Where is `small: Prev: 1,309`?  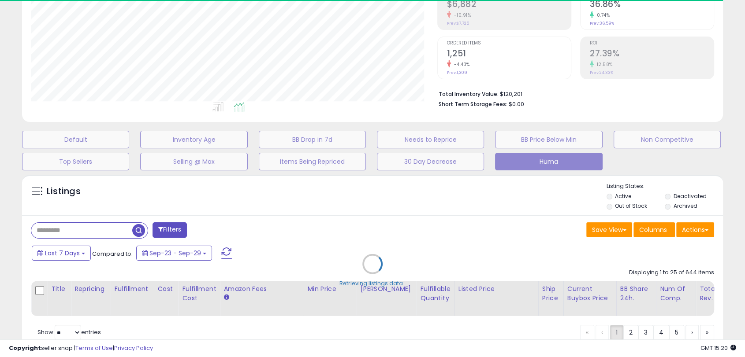
small: Prev: 1,309 is located at coordinates (457, 73).